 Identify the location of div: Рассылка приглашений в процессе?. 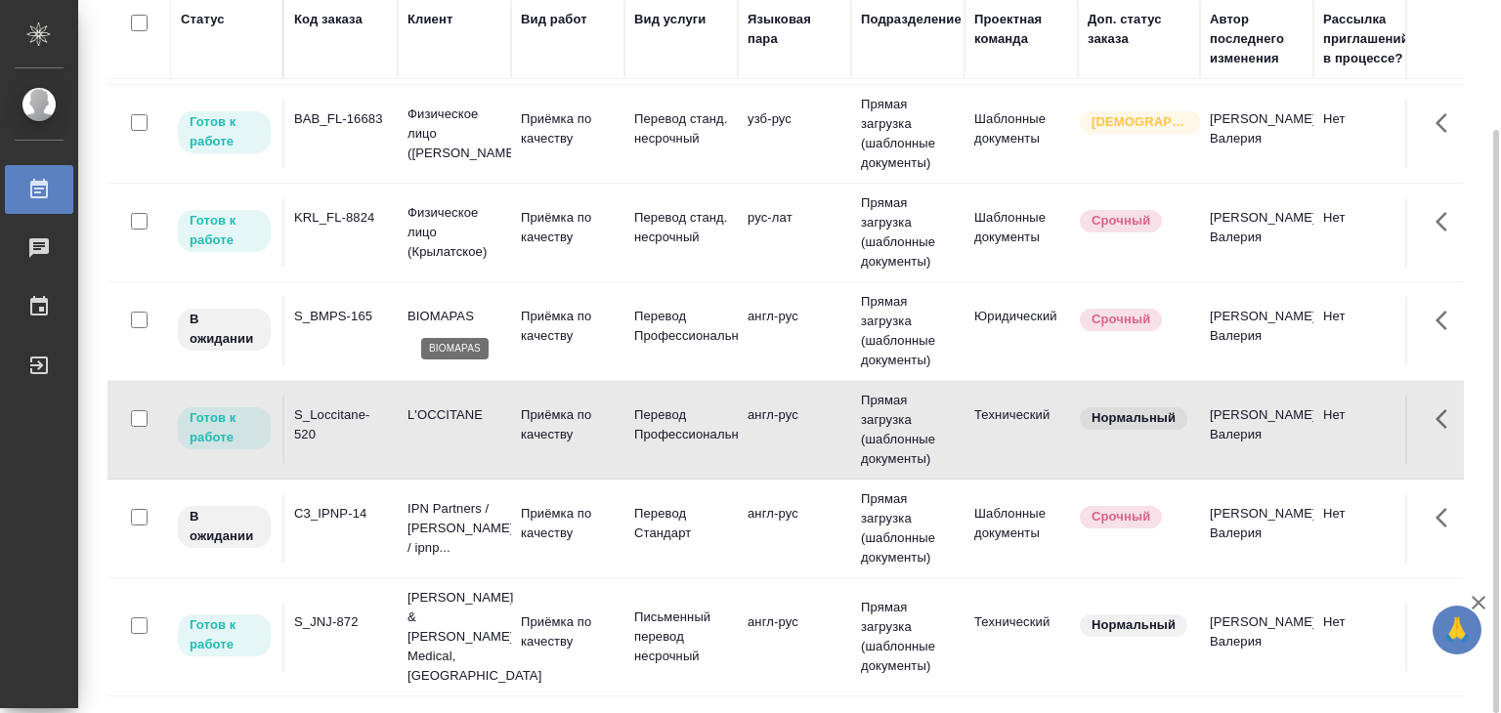
(1370, 39).